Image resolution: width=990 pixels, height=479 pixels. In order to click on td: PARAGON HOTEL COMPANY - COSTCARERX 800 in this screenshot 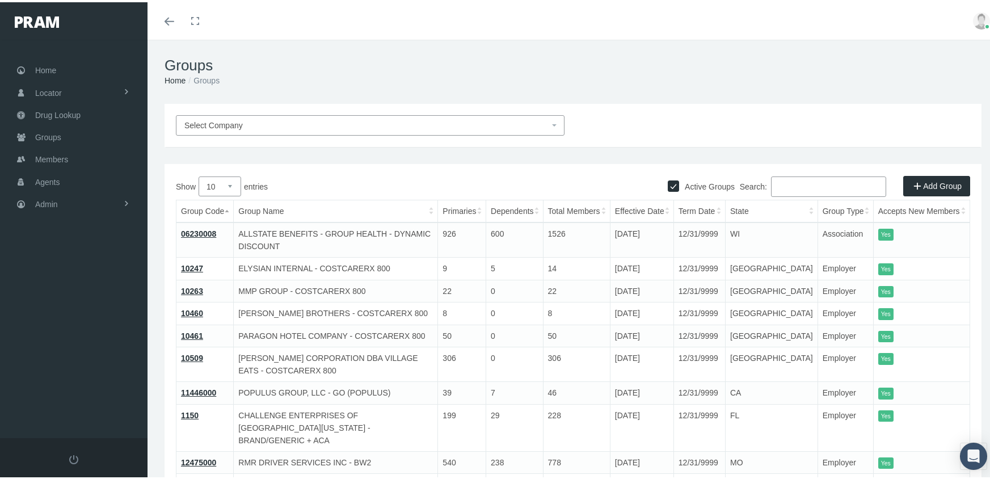, I will do `click(336, 334)`.